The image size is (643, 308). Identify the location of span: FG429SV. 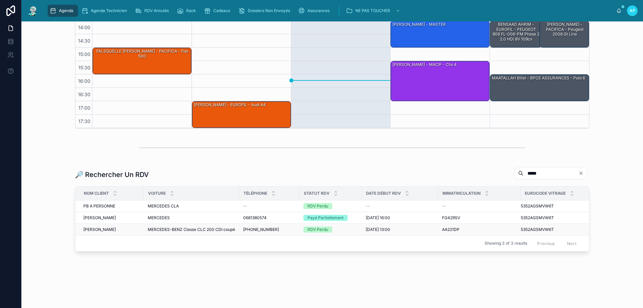
(451, 218).